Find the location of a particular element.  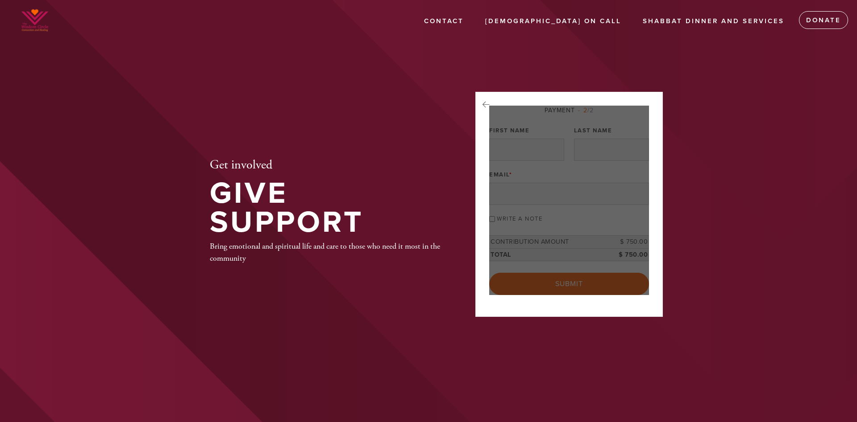

a: Contact is located at coordinates (443, 21).